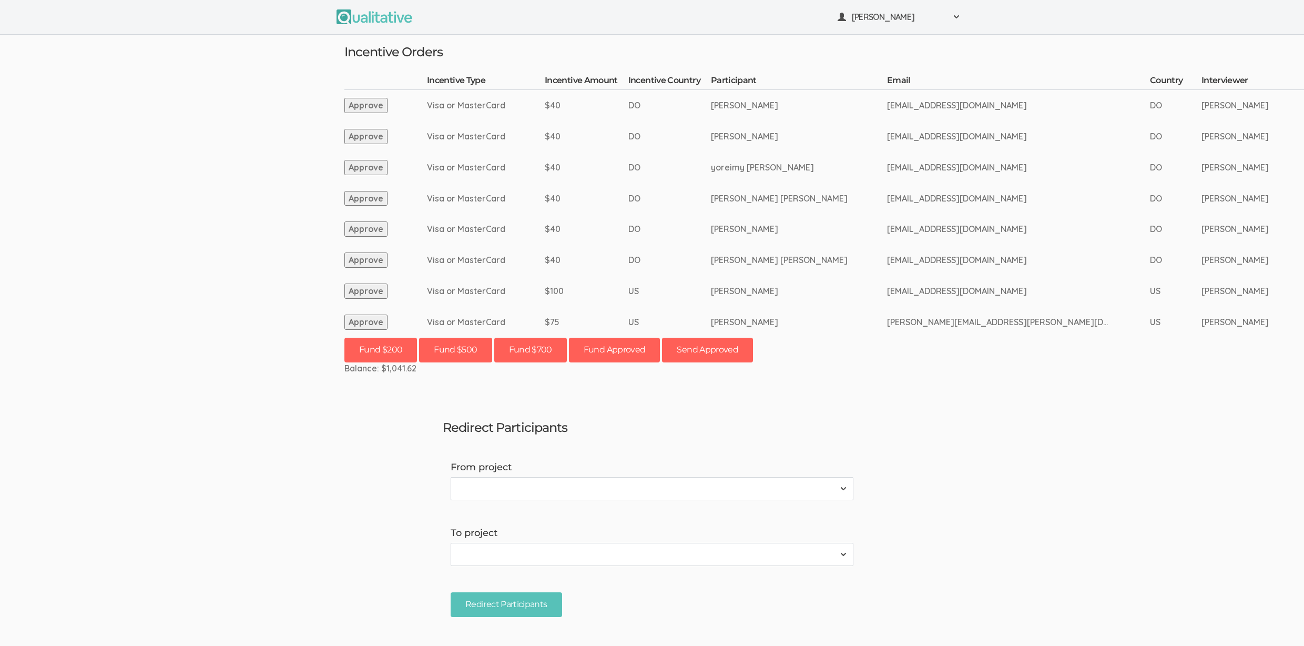 The image size is (1304, 646). What do you see at coordinates (381, 350) in the screenshot?
I see `button: Fund $200` at bounding box center [381, 350].